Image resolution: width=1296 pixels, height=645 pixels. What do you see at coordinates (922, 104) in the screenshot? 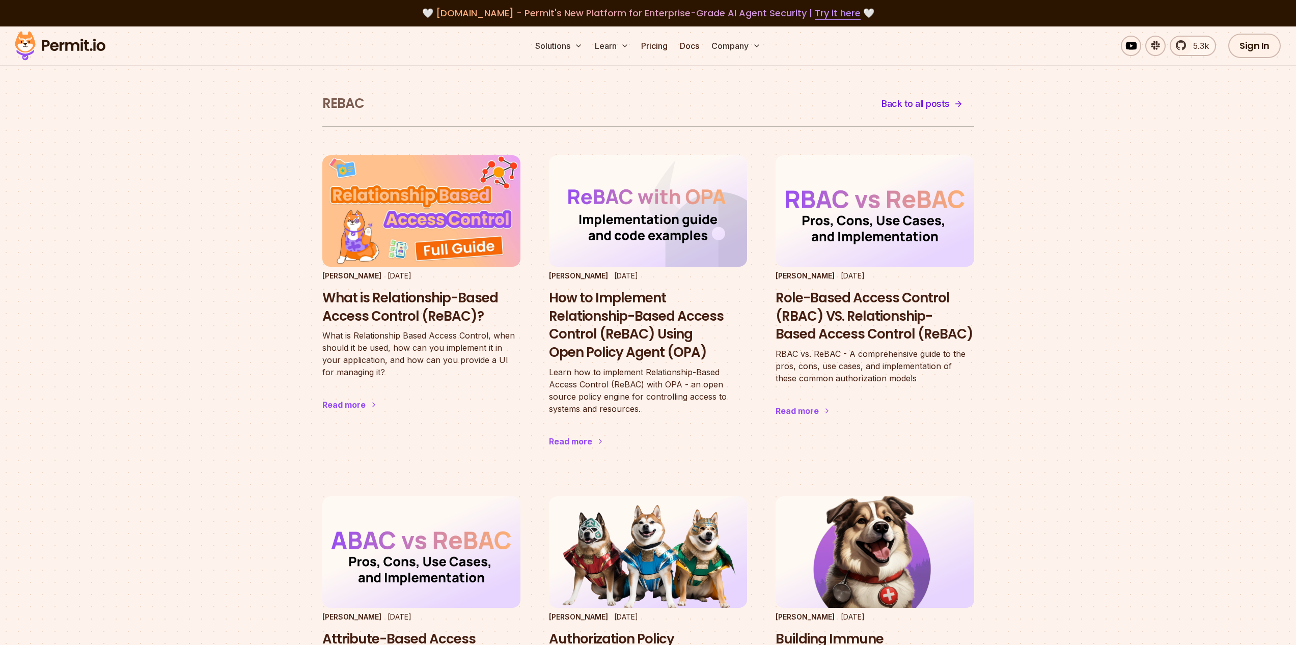
I see `a: Back to all posts` at bounding box center [922, 104].